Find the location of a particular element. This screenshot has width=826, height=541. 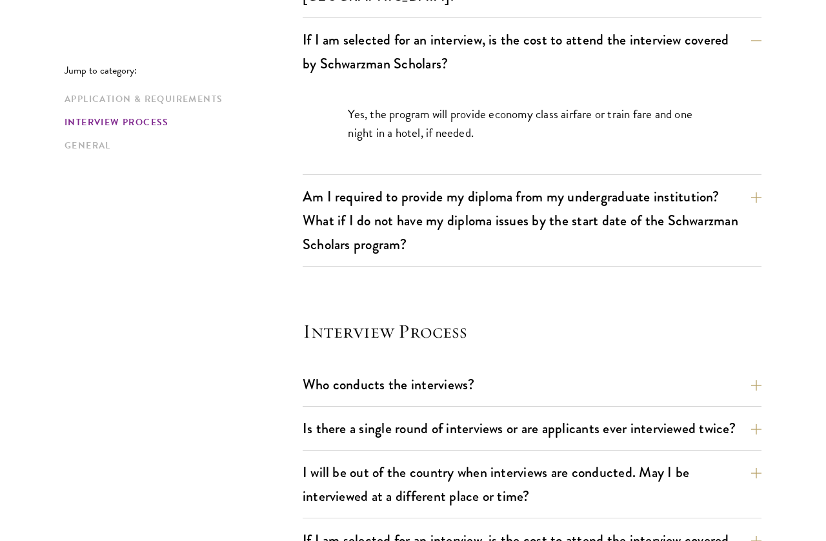

p: Jump to category: is located at coordinates (183, 70).